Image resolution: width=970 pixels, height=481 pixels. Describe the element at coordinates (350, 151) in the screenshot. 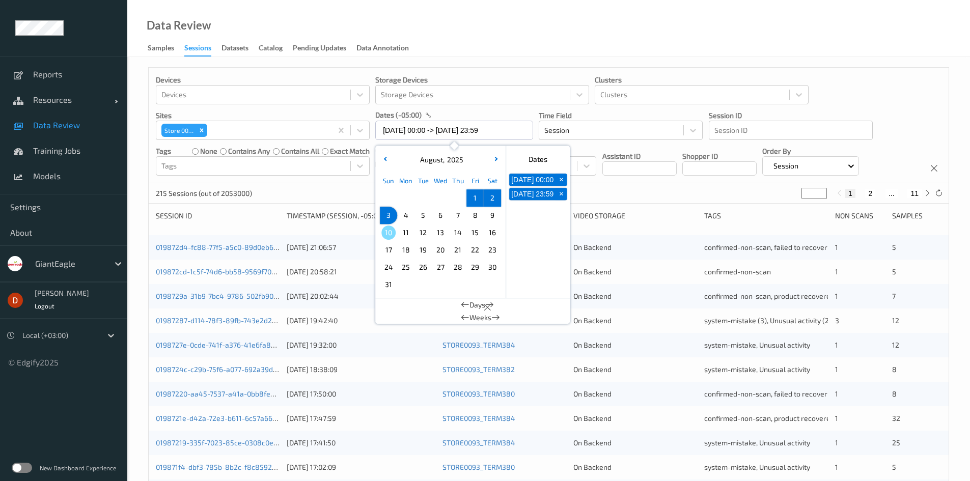

I see `label: exact match` at that location.